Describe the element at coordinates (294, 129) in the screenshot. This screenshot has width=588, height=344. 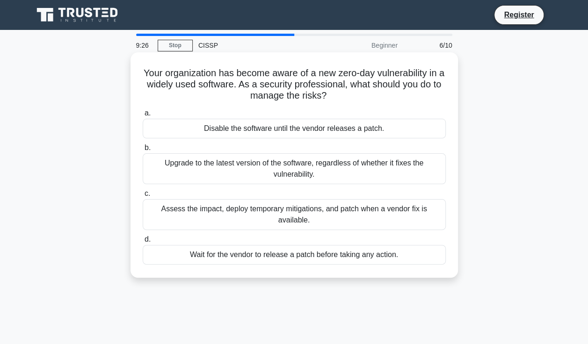
I see `div: Disable the software until the vendor releases a patch.` at that location.